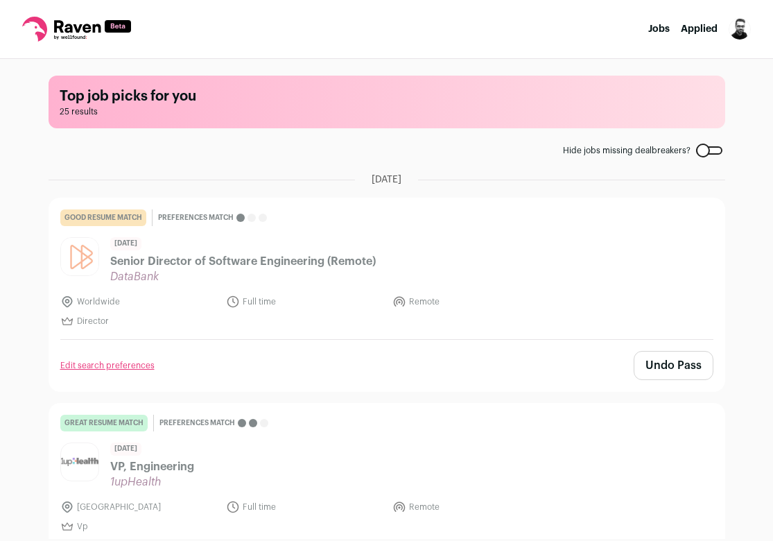 The width and height of the screenshot is (773, 541). I want to click on div: great resume match, so click(104, 423).